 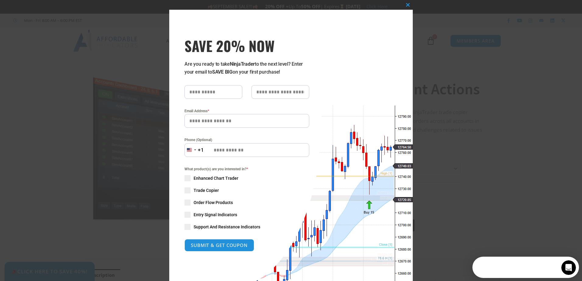 I want to click on span: Support And Resistance Indicators, so click(x=227, y=227).